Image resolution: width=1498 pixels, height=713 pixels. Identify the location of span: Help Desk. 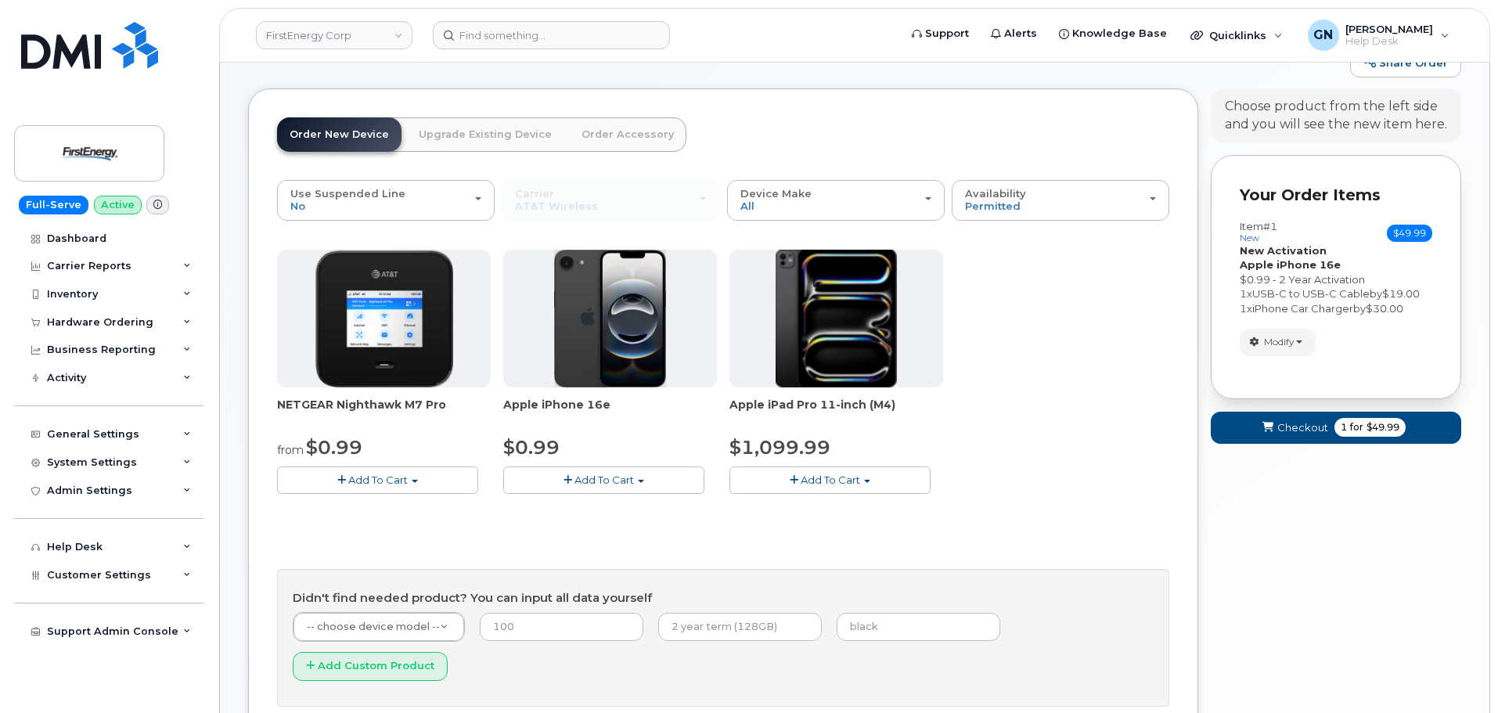
(1389, 41).